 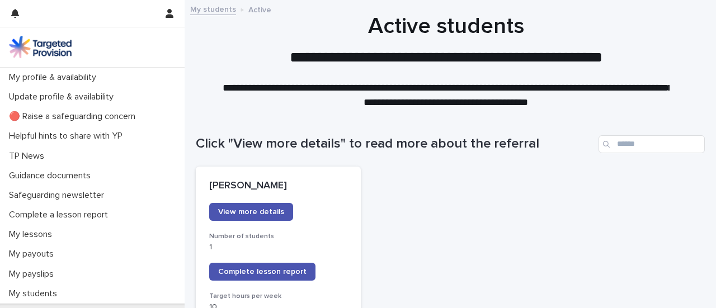 I want to click on div: Search, so click(x=652, y=144).